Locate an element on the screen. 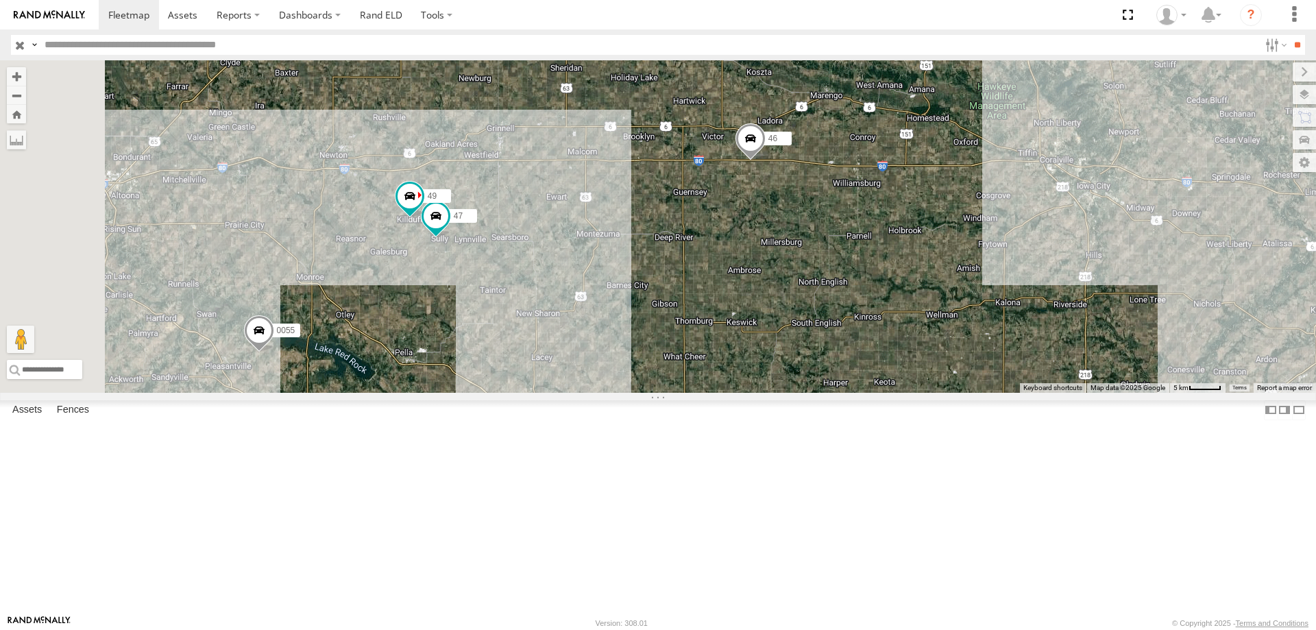  button: Map Scale: 5 km per 44 pixels is located at coordinates (1197, 388).